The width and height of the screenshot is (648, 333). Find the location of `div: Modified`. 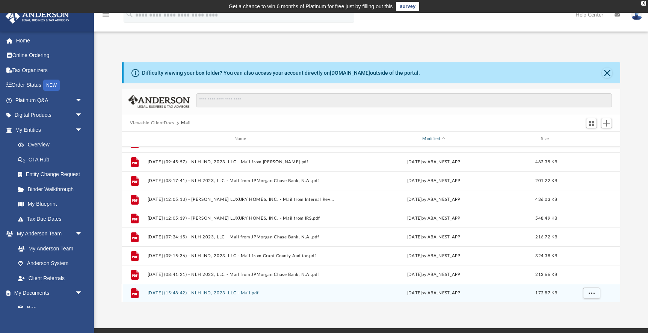

div: Modified is located at coordinates (433, 139).